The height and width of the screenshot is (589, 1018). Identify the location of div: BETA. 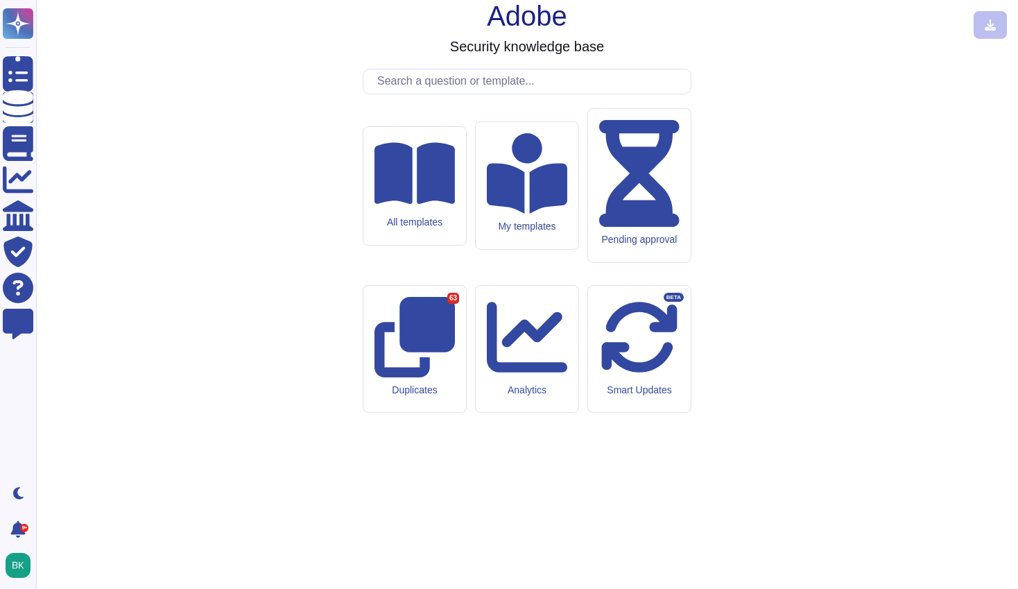
(673, 297).